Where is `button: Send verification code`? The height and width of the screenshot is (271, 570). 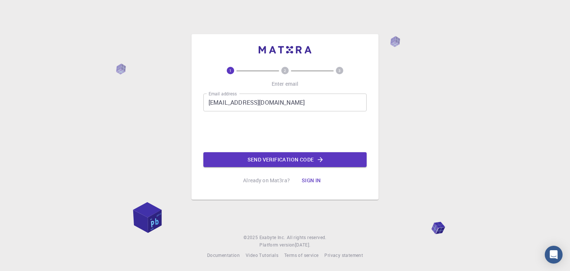 button: Send verification code is located at coordinates (285, 160).